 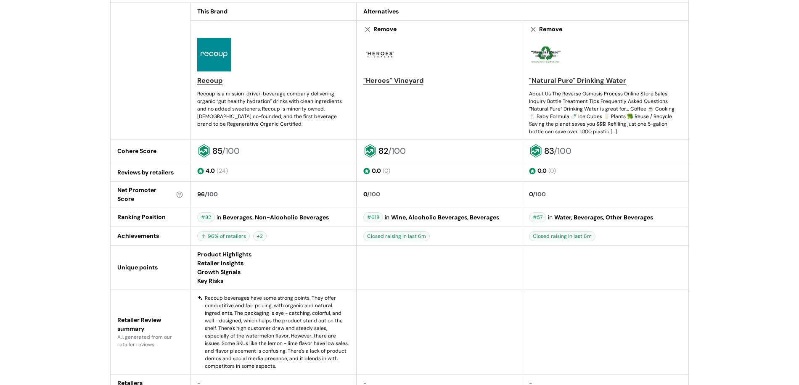 What do you see at coordinates (150, 151) in the screenshot?
I see `div: Cohere Score` at bounding box center [150, 151].